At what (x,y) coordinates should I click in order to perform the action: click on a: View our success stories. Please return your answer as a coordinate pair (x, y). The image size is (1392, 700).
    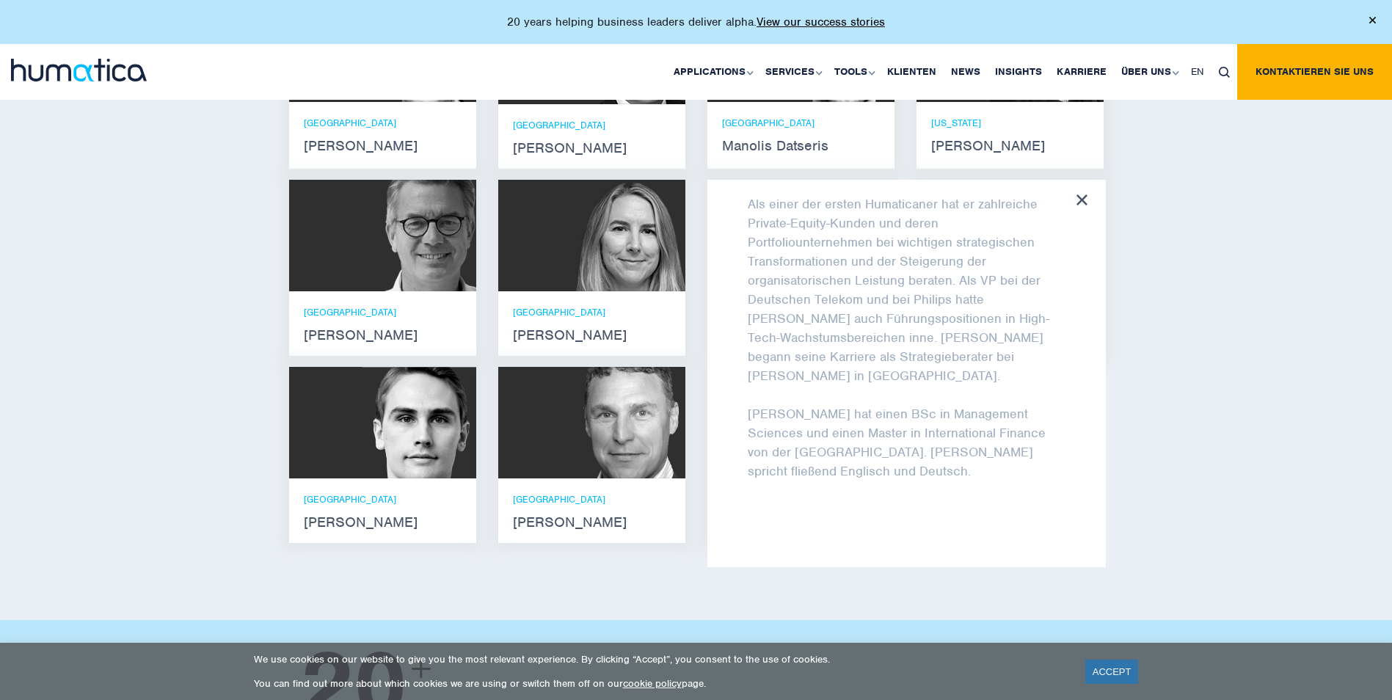
    Looking at the image, I should click on (820, 22).